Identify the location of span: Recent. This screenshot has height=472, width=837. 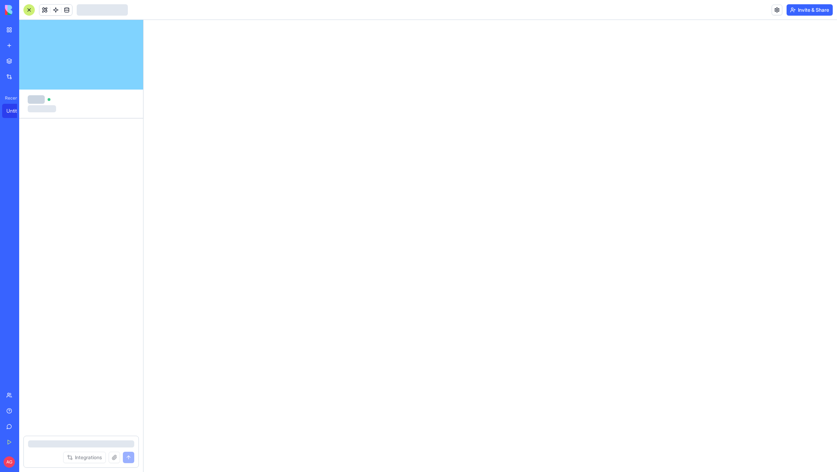
(10, 98).